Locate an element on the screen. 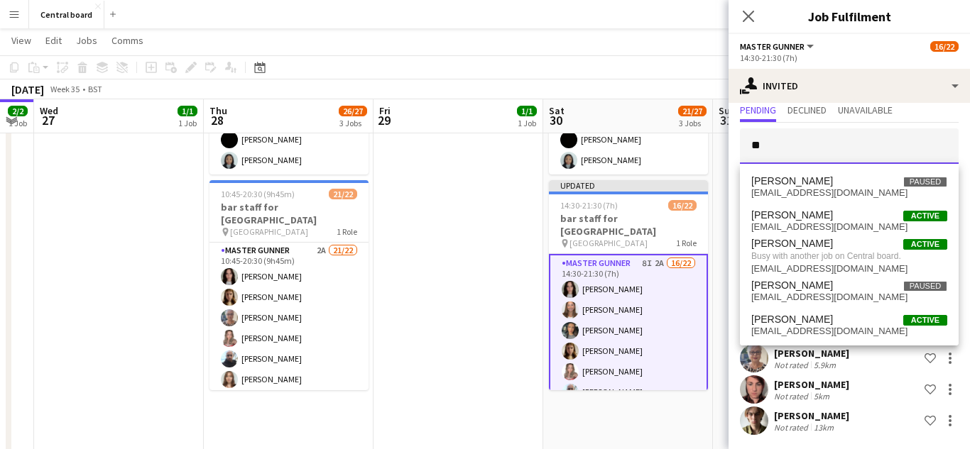 This screenshot has height=449, width=970. span: Pending is located at coordinates (758, 110).